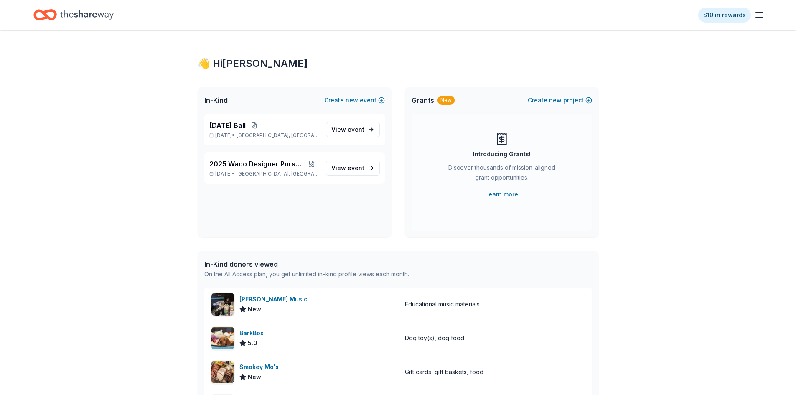 This screenshot has height=395, width=796. What do you see at coordinates (501, 194) in the screenshot?
I see `a: Learn more` at bounding box center [501, 194].